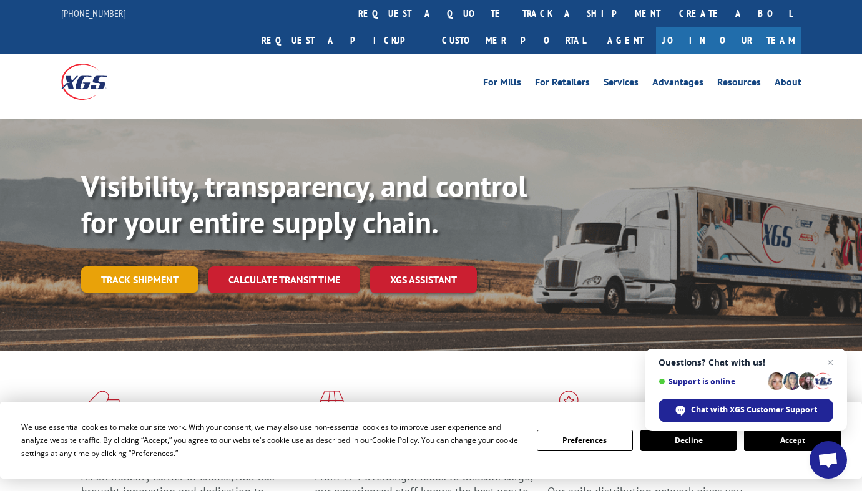 The height and width of the screenshot is (491, 862). What do you see at coordinates (395, 440) in the screenshot?
I see `span: Cookie Policy` at bounding box center [395, 440].